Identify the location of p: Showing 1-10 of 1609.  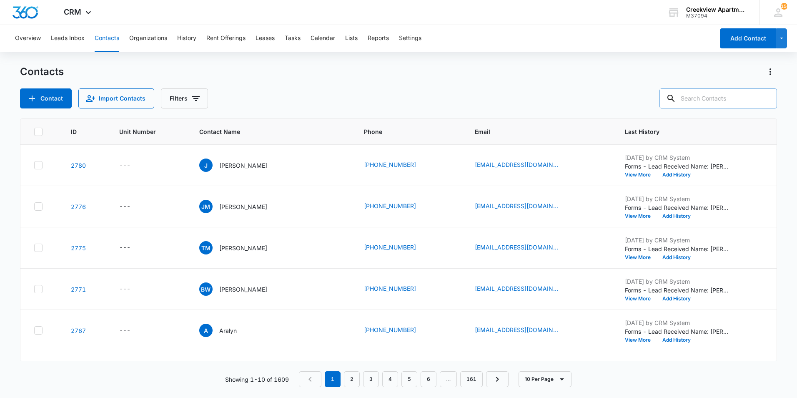
(257, 379).